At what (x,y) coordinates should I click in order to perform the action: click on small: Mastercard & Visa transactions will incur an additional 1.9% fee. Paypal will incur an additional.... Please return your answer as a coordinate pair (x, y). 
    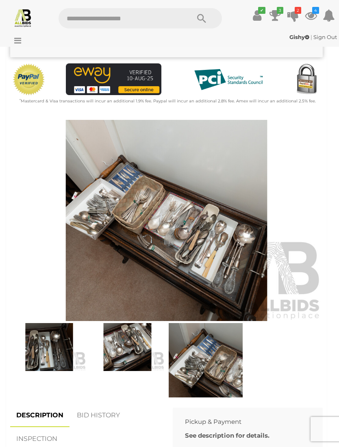
    Looking at the image, I should click on (167, 101).